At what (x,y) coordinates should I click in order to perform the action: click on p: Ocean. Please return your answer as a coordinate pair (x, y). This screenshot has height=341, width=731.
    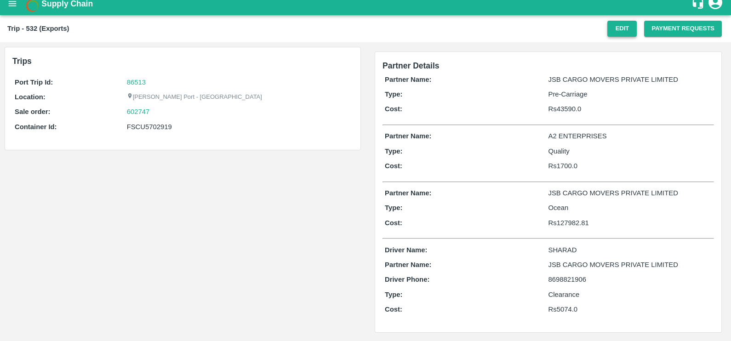
    Looking at the image, I should click on (630, 208).